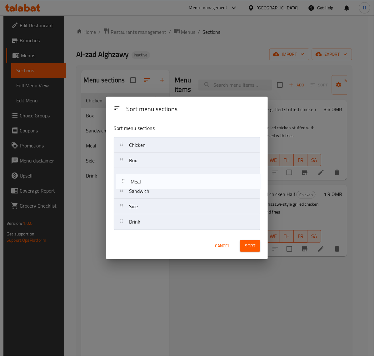  I want to click on div: Sort menu sections, so click(193, 109).